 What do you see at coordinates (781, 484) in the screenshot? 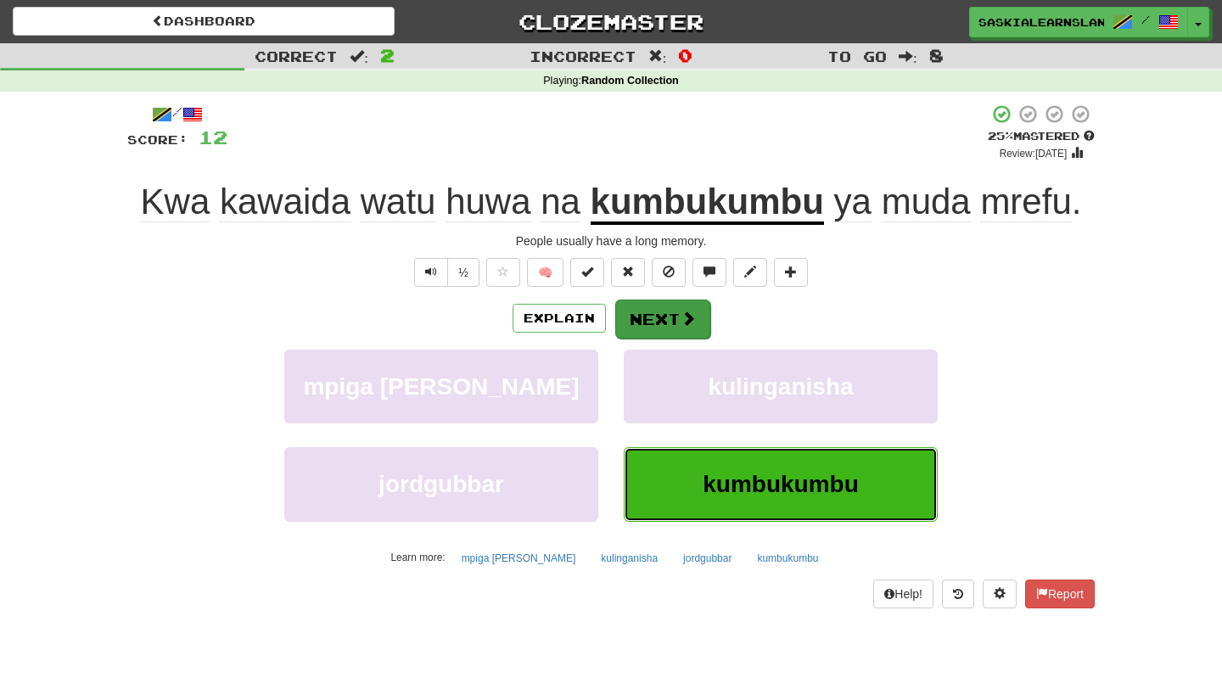
I see `span: kumbukumbu` at bounding box center [781, 484].